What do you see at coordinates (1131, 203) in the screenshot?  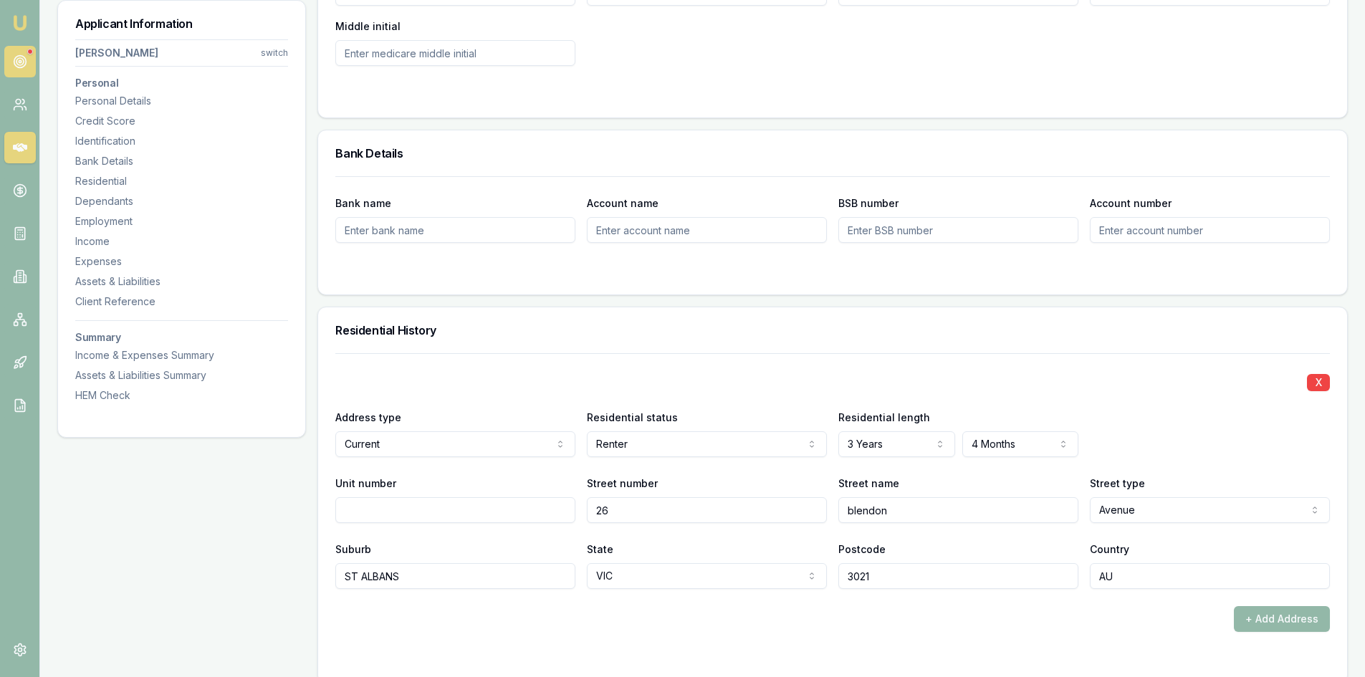 I see `label: Account number` at bounding box center [1131, 203].